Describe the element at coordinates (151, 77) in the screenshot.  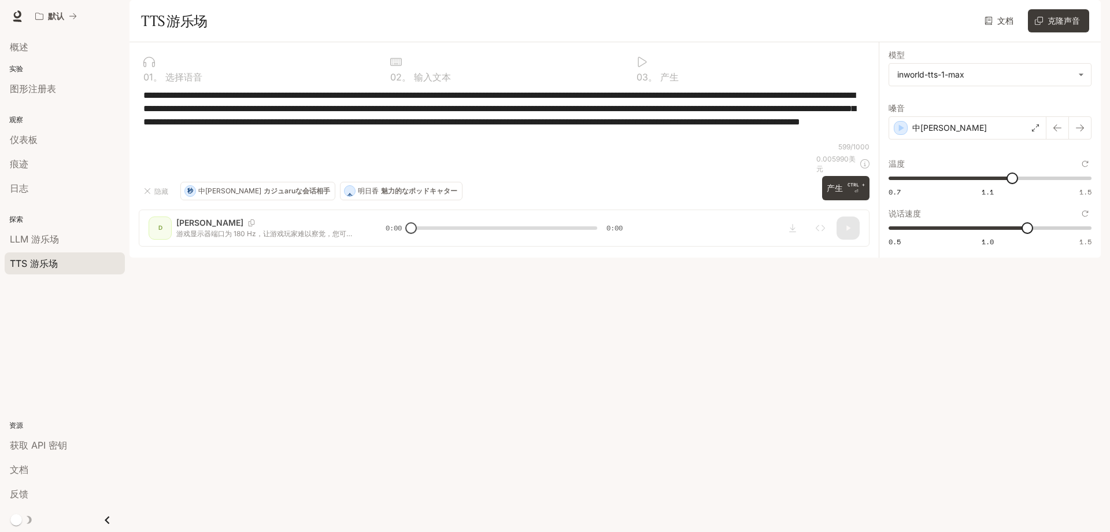
I see `font: 1` at that location.